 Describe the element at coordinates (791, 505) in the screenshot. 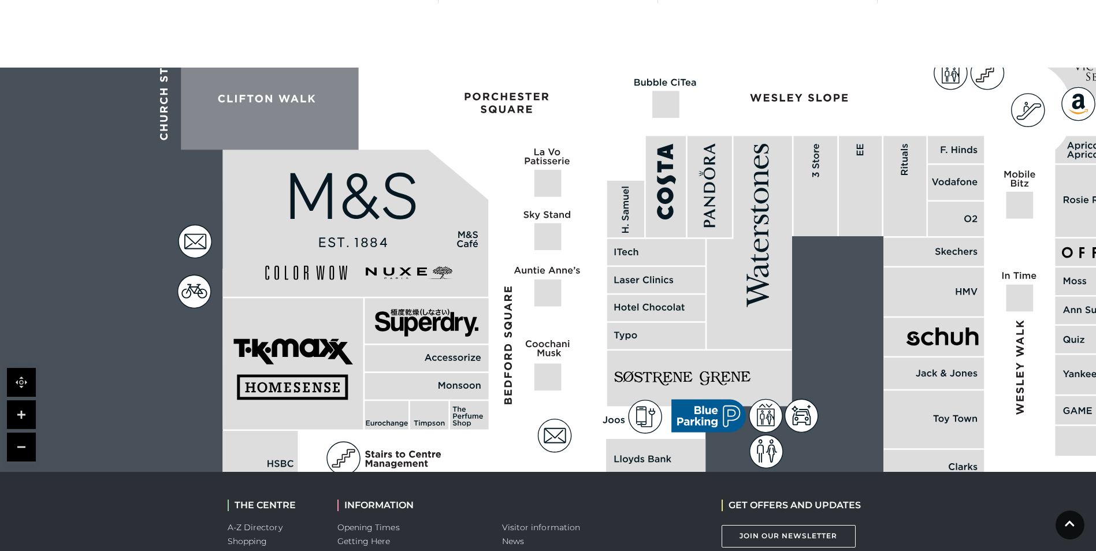

I see `h2: GET OFFERS AND UPDATES` at that location.